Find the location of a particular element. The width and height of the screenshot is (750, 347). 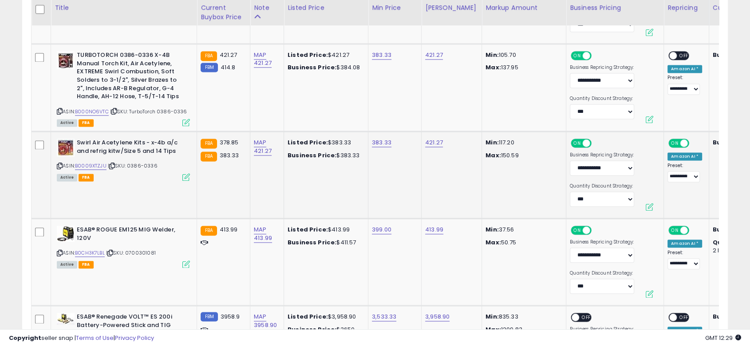

div: seller snap | | is located at coordinates (81, 338).